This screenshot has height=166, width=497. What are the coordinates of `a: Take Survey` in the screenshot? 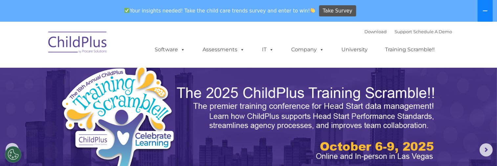 It's located at (337, 11).